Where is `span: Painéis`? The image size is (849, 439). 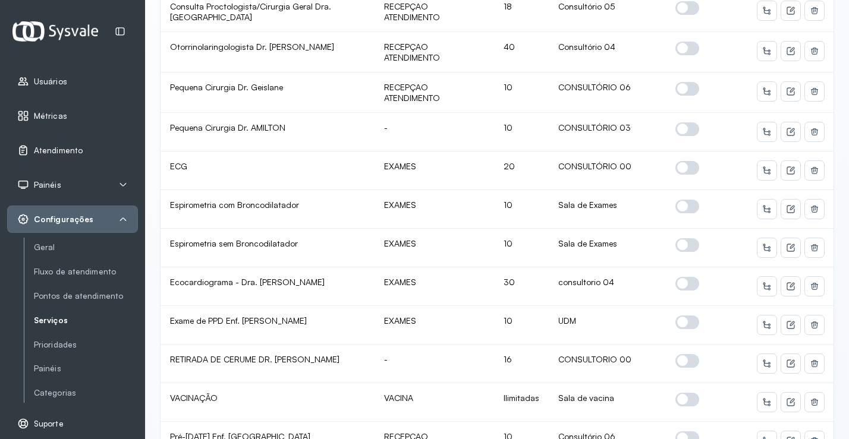 span: Painéis is located at coordinates (48, 185).